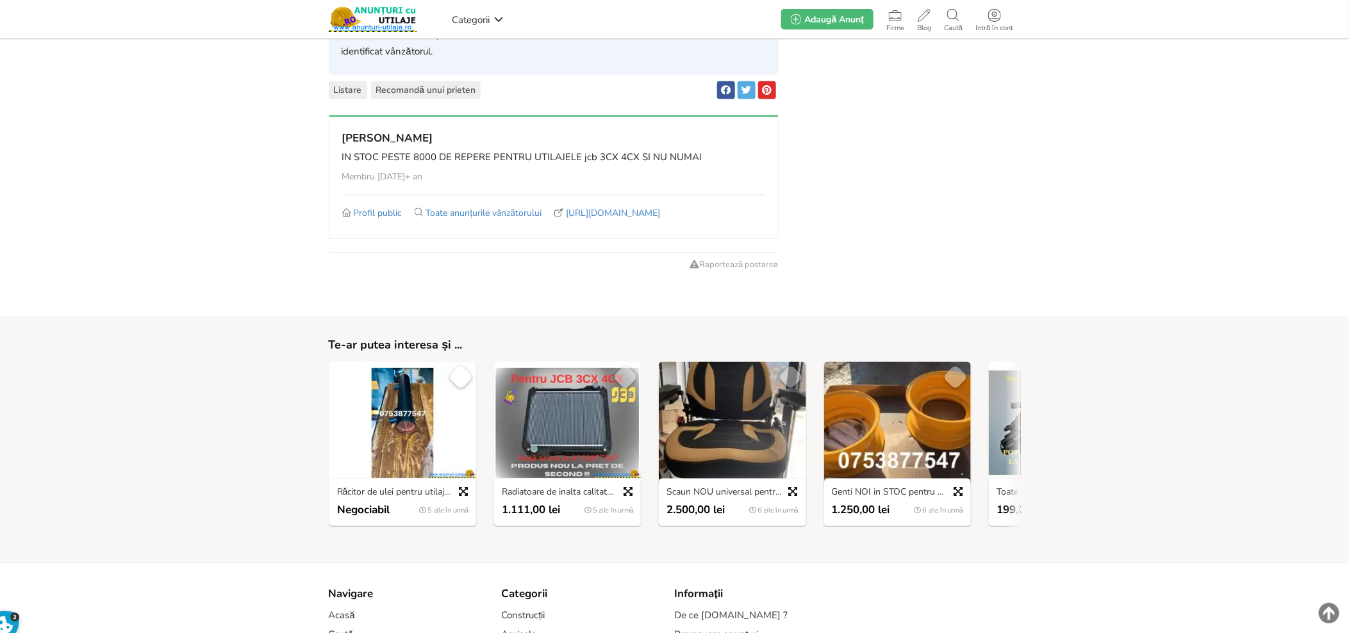  What do you see at coordinates (372, 213) in the screenshot?
I see `a: Profil public` at bounding box center [372, 213].